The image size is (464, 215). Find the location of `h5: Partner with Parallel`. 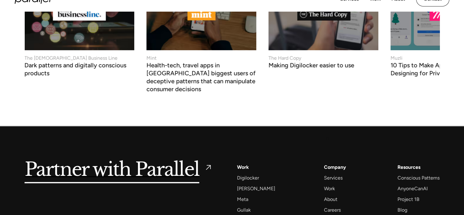

h5: Partner with Parallel is located at coordinates (112, 170).